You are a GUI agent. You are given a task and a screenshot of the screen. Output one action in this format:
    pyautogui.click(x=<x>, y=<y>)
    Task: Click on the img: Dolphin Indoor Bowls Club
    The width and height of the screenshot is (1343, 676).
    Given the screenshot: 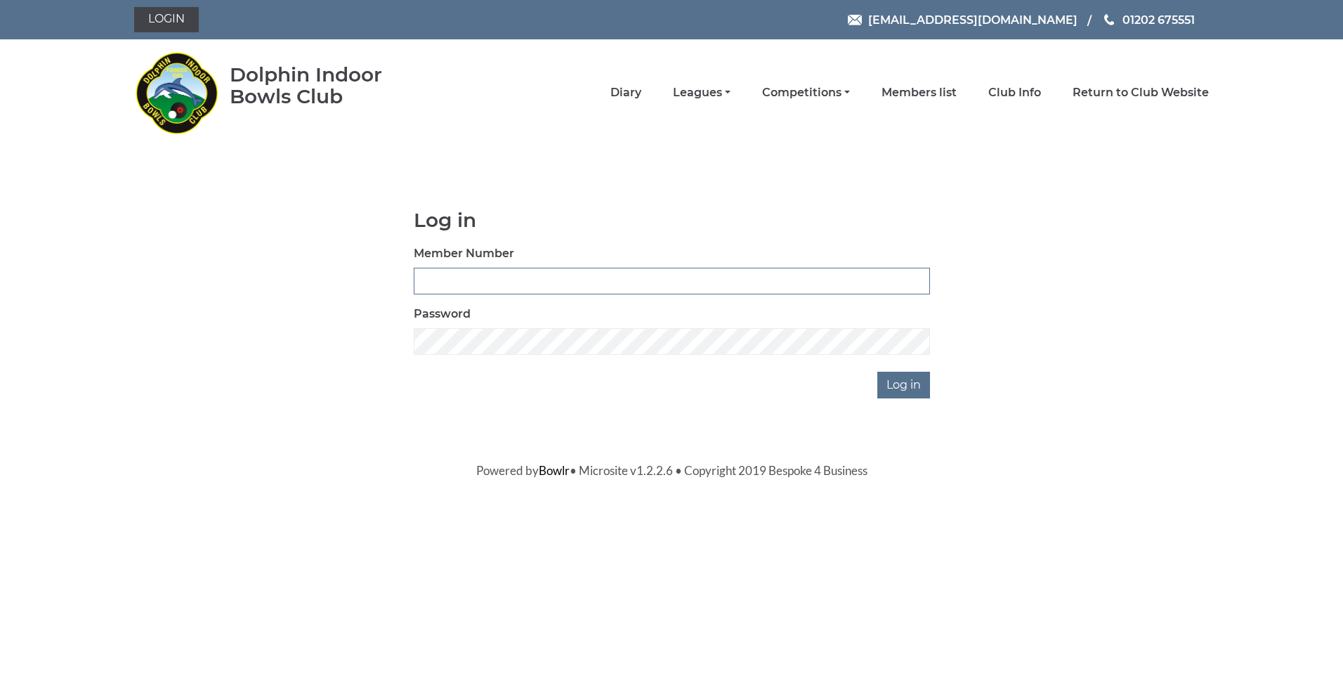 What is the action you would take?
    pyautogui.click(x=176, y=93)
    